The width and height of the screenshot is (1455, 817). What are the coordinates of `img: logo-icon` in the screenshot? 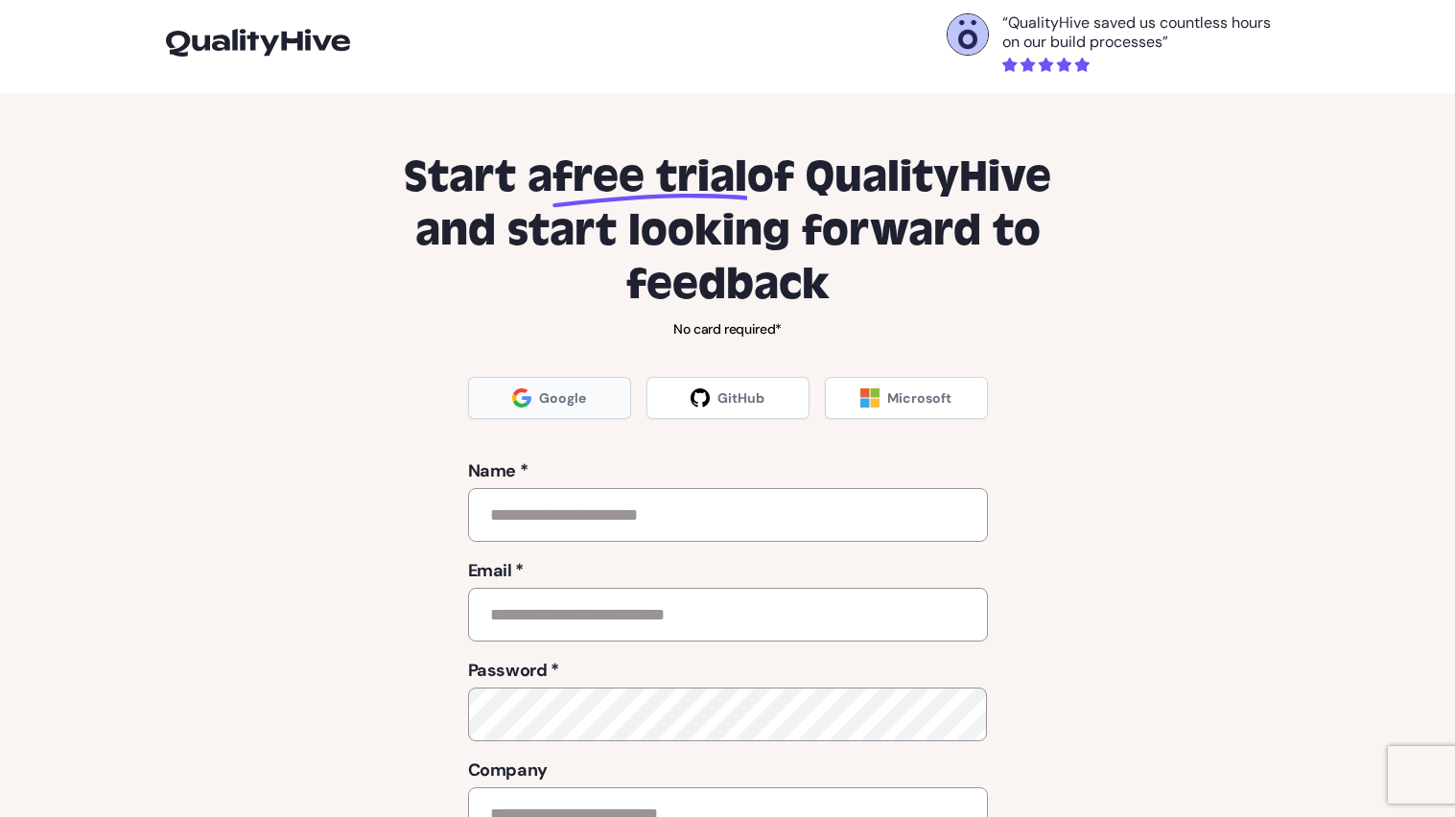 It's located at (258, 42).